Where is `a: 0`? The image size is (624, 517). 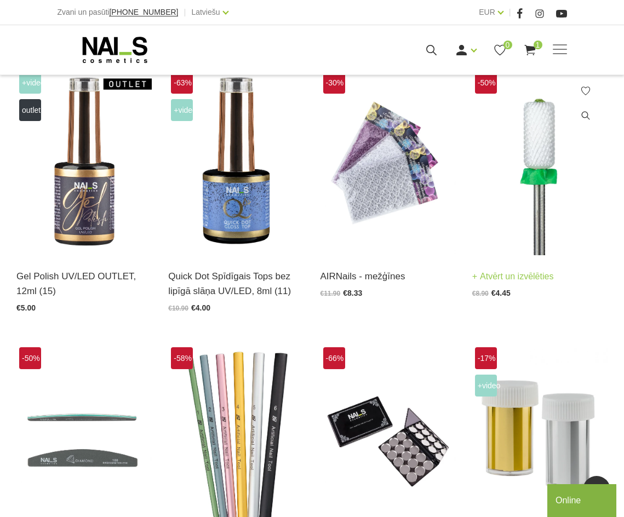 a: 0 is located at coordinates (500, 50).